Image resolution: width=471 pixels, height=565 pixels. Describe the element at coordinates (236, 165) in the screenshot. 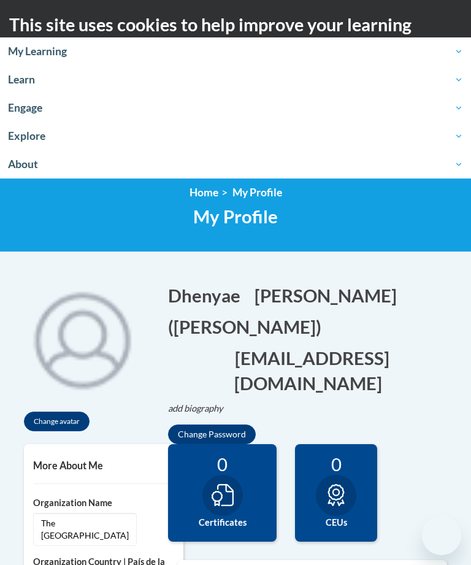

I see `span: About` at that location.